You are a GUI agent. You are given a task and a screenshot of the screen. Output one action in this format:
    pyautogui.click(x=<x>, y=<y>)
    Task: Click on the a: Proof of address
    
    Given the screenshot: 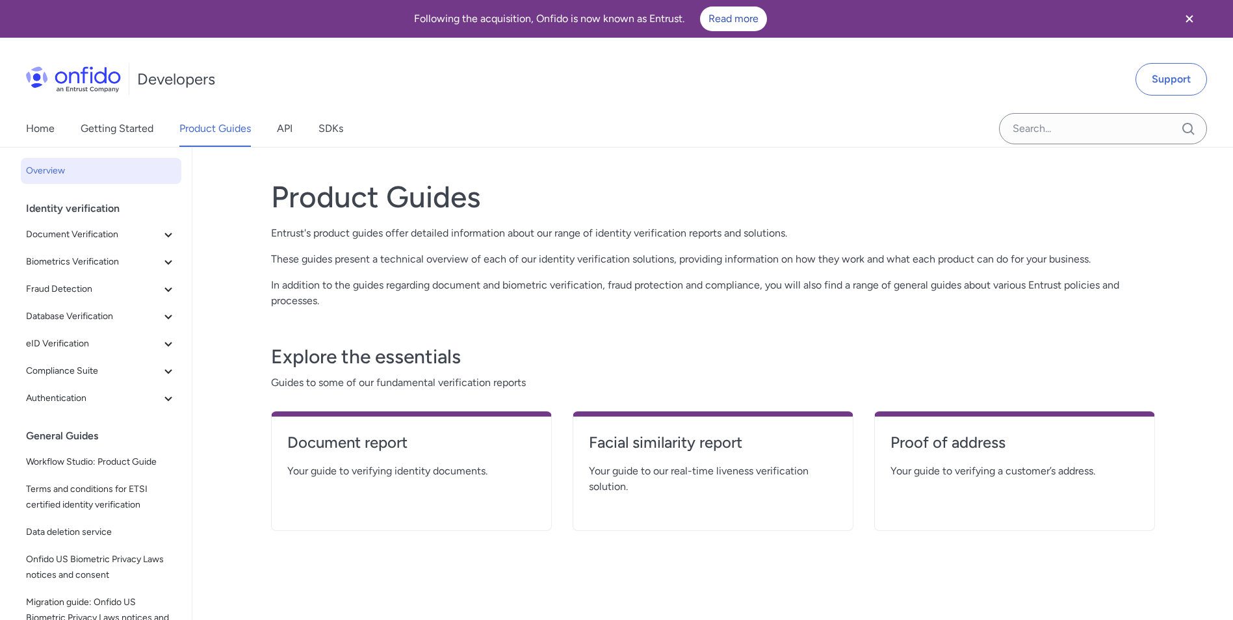 What is the action you would take?
    pyautogui.click(x=1015, y=448)
    